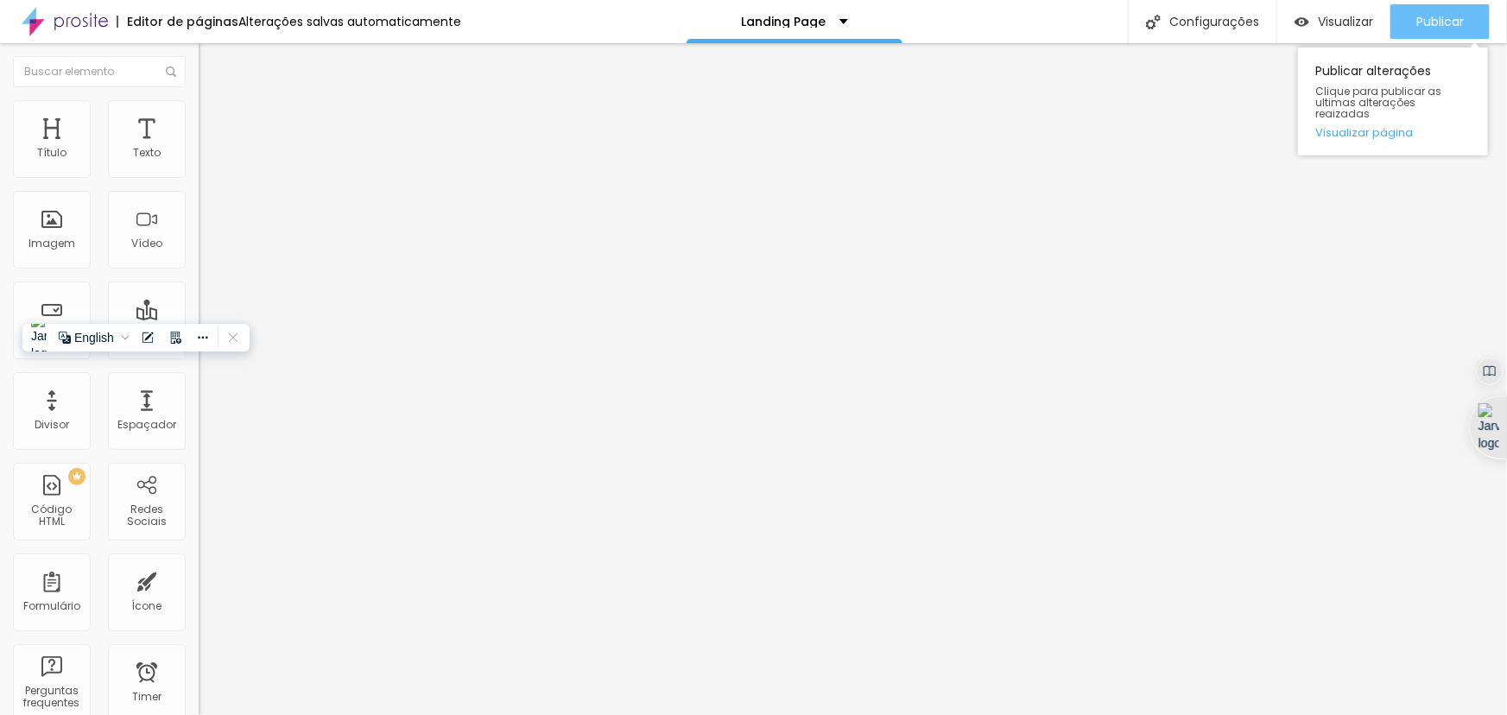 The height and width of the screenshot is (715, 1507). I want to click on div: Perguntas frequentes, so click(51, 697).